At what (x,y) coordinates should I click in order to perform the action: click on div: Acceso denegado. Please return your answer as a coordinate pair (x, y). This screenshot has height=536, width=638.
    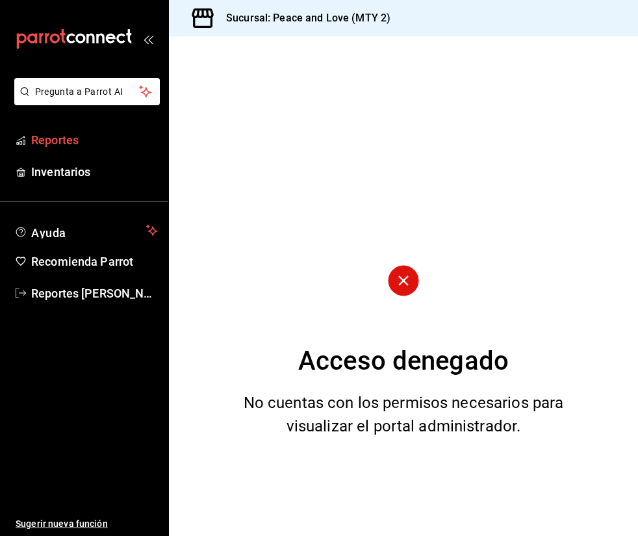
    Looking at the image, I should click on (404, 361).